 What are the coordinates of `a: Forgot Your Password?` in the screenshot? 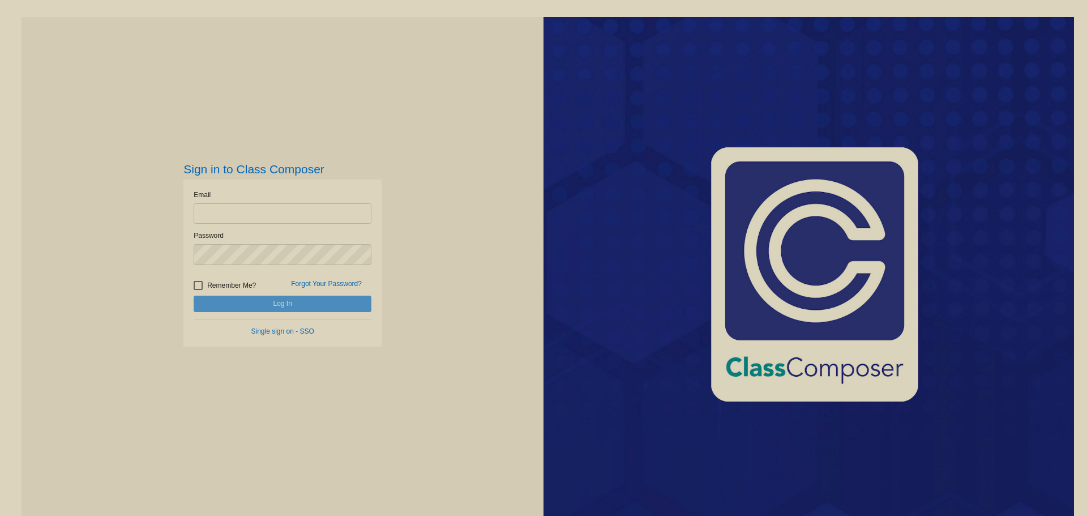 It's located at (326, 284).